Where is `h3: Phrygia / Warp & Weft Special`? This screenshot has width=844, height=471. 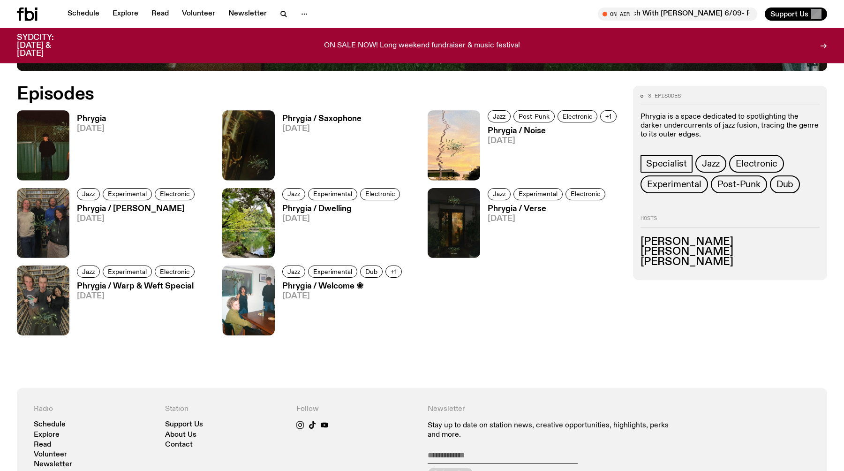 h3: Phrygia / Warp & Weft Special is located at coordinates (137, 286).